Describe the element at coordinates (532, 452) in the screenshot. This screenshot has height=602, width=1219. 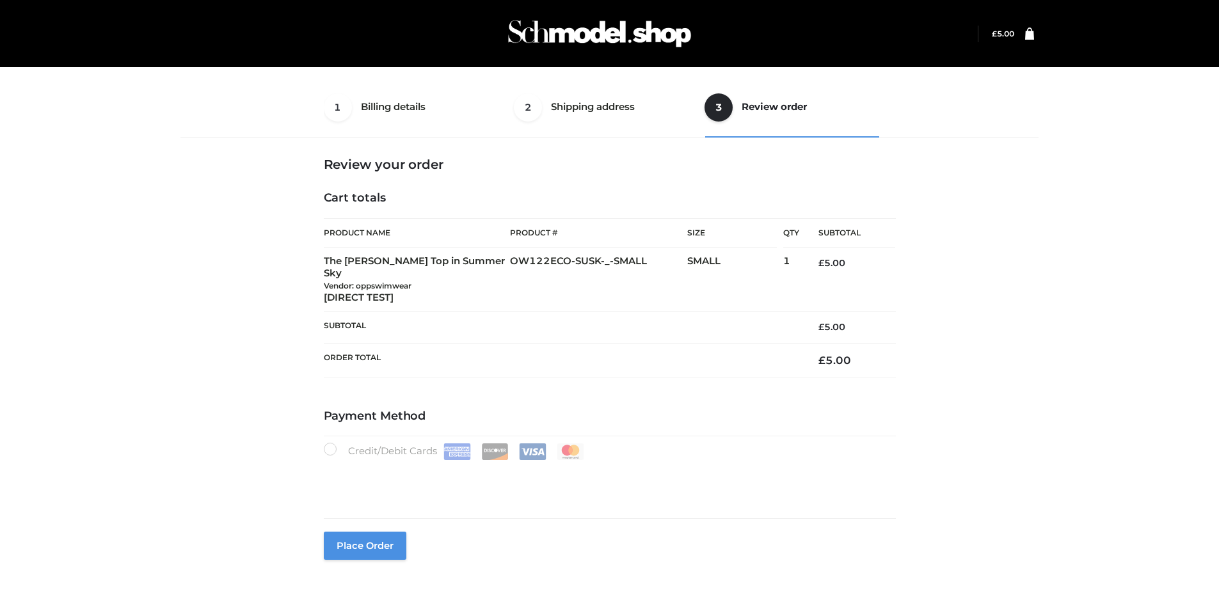
I see `img: Visa` at that location.